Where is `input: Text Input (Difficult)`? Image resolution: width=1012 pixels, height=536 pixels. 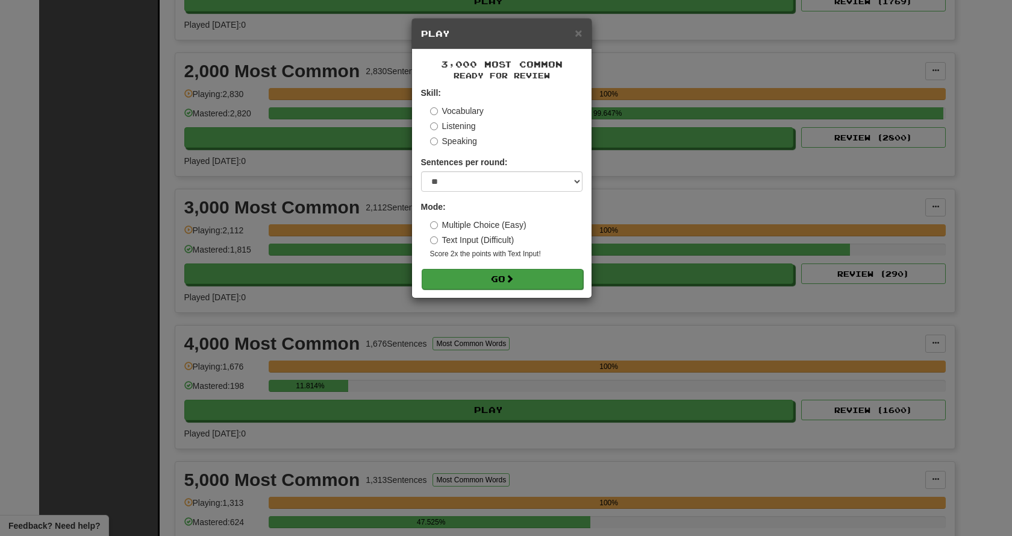
input: Text Input (Difficult) is located at coordinates (434, 240).